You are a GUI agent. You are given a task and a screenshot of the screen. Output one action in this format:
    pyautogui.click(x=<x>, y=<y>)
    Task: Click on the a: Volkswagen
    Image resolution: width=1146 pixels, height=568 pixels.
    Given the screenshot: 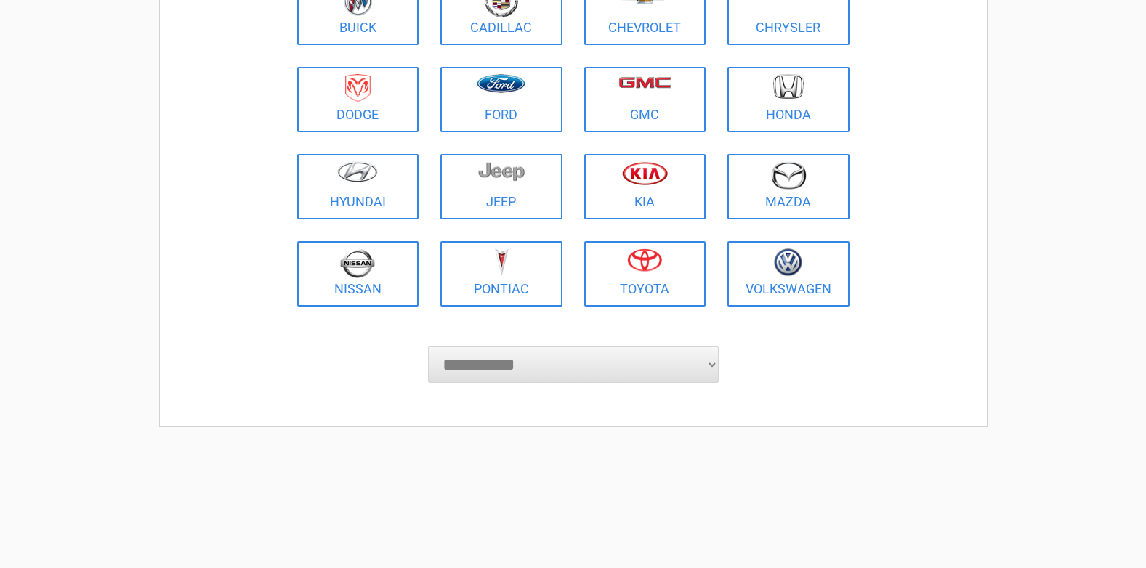 What is the action you would take?
    pyautogui.click(x=789, y=274)
    